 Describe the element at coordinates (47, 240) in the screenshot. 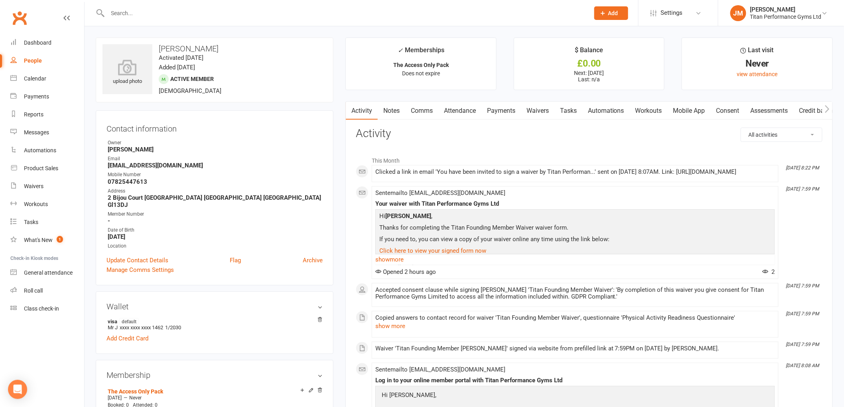

I see `a: What's New1` at that location.